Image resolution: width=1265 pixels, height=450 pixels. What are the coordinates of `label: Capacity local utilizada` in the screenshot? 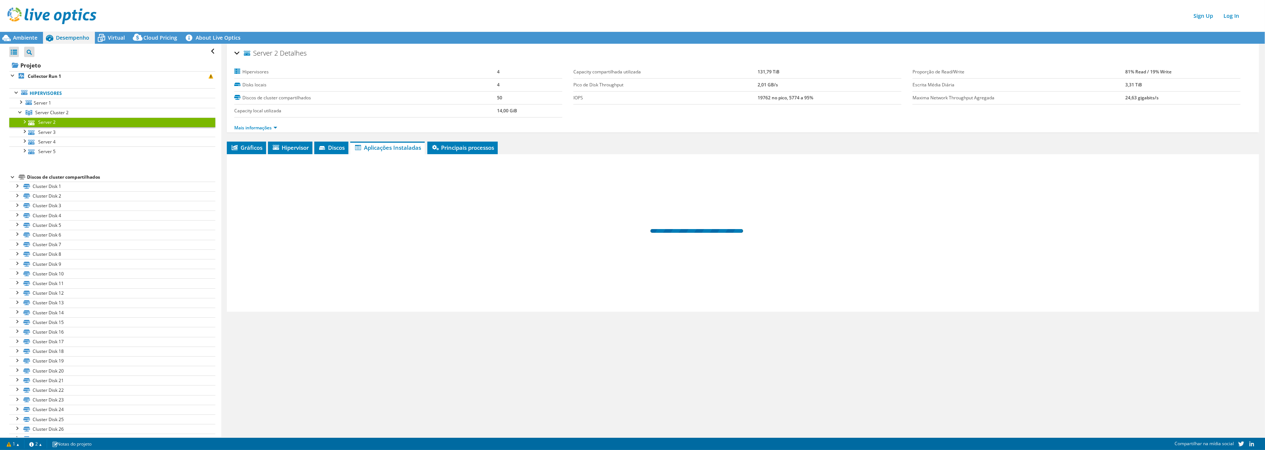 It's located at (365, 111).